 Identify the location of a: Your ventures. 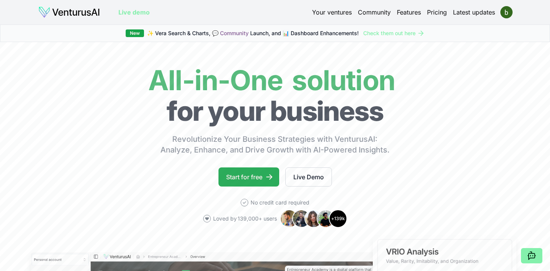
(332, 12).